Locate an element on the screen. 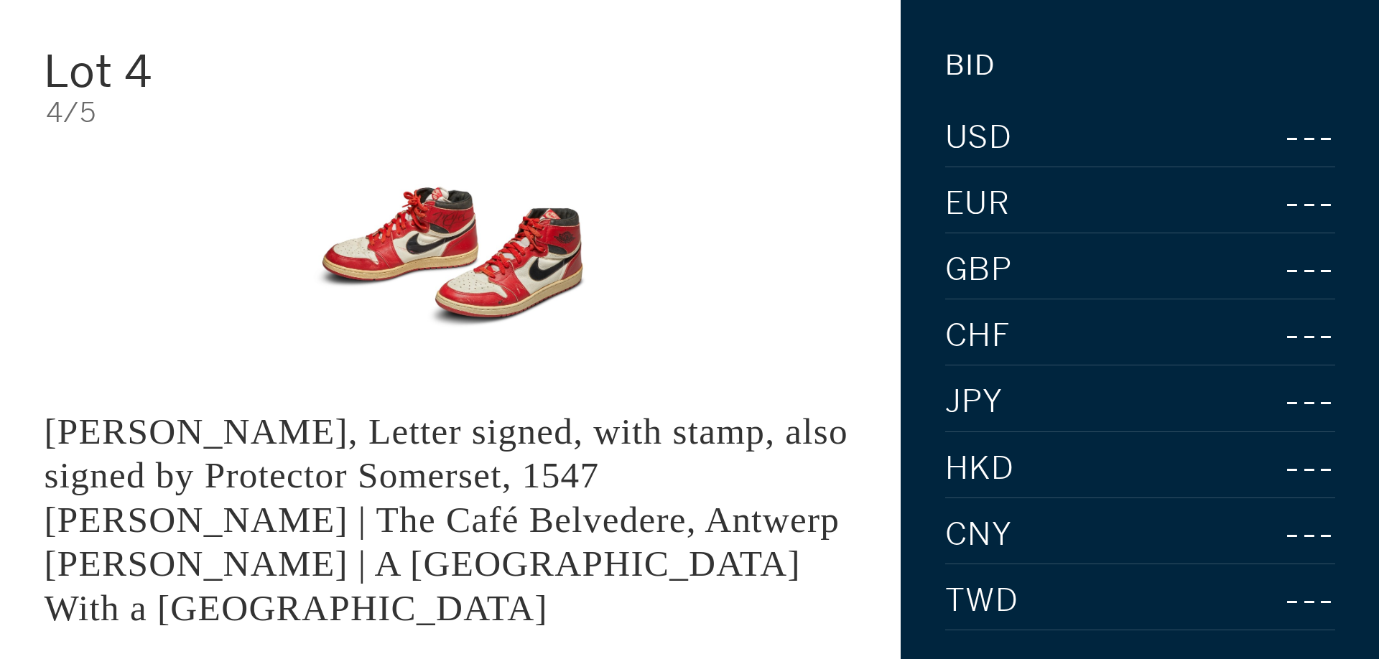  div: Lot 4 is located at coordinates (179, 71).